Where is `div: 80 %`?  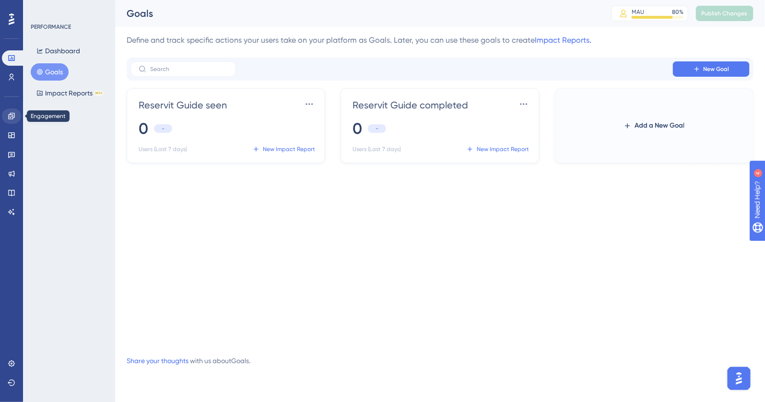 div: 80 % is located at coordinates (678, 12).